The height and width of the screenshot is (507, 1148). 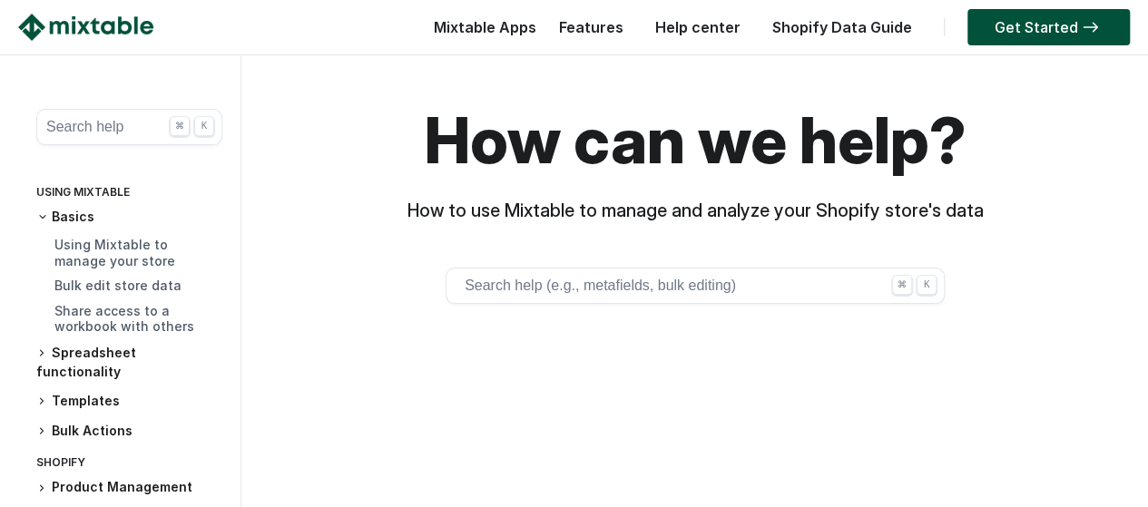 What do you see at coordinates (695, 286) in the screenshot?
I see `button: Search help (e.g., metafields, bulk editing) ⌘ K` at bounding box center [695, 286].